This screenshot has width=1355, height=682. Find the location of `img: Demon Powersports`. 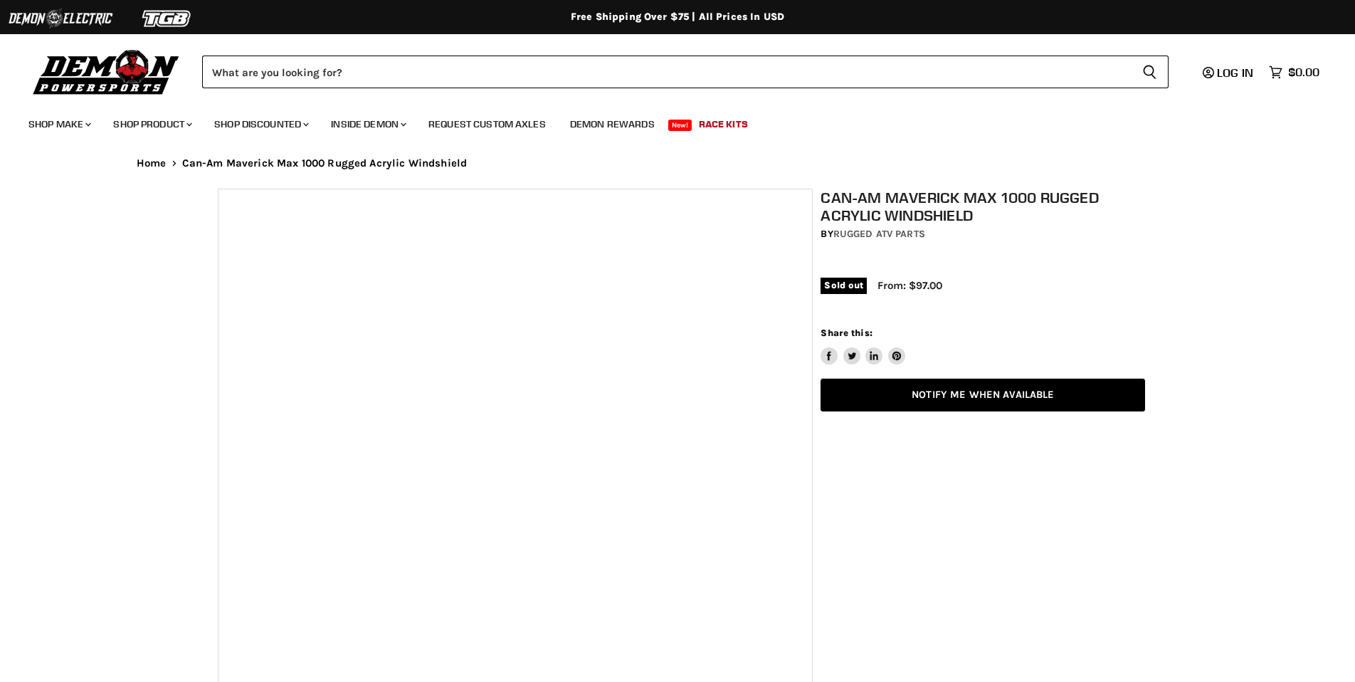

img: Demon Powersports is located at coordinates (106, 71).